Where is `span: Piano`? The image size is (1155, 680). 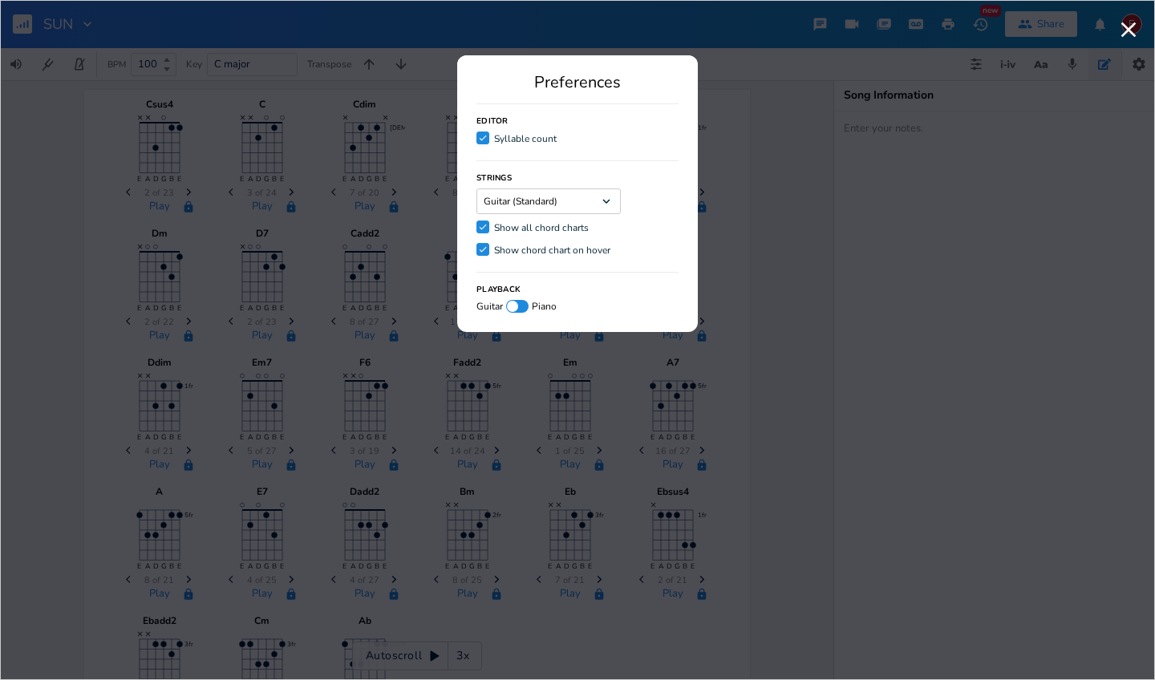
span: Piano is located at coordinates (544, 306).